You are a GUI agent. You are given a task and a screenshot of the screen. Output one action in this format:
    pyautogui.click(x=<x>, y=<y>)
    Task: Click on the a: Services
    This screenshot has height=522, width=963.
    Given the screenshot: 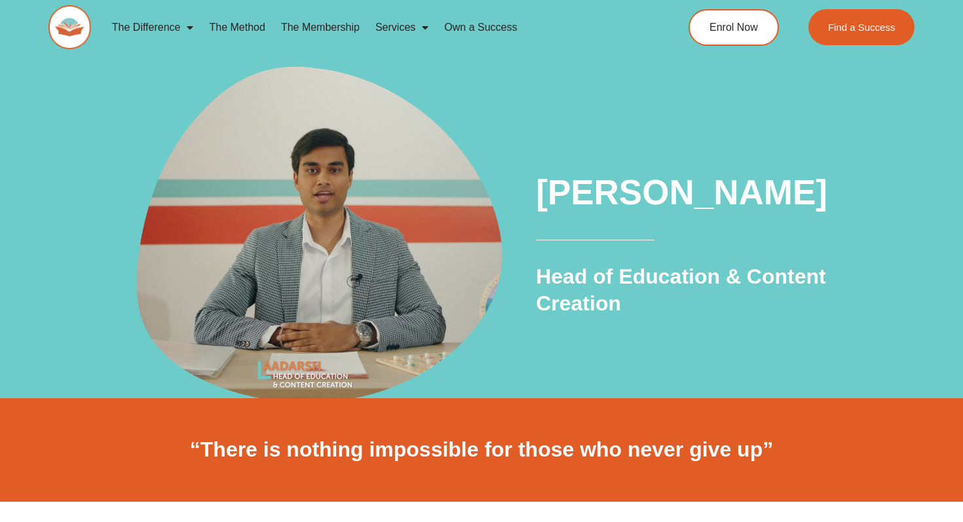 What is the action you would take?
    pyautogui.click(x=402, y=28)
    